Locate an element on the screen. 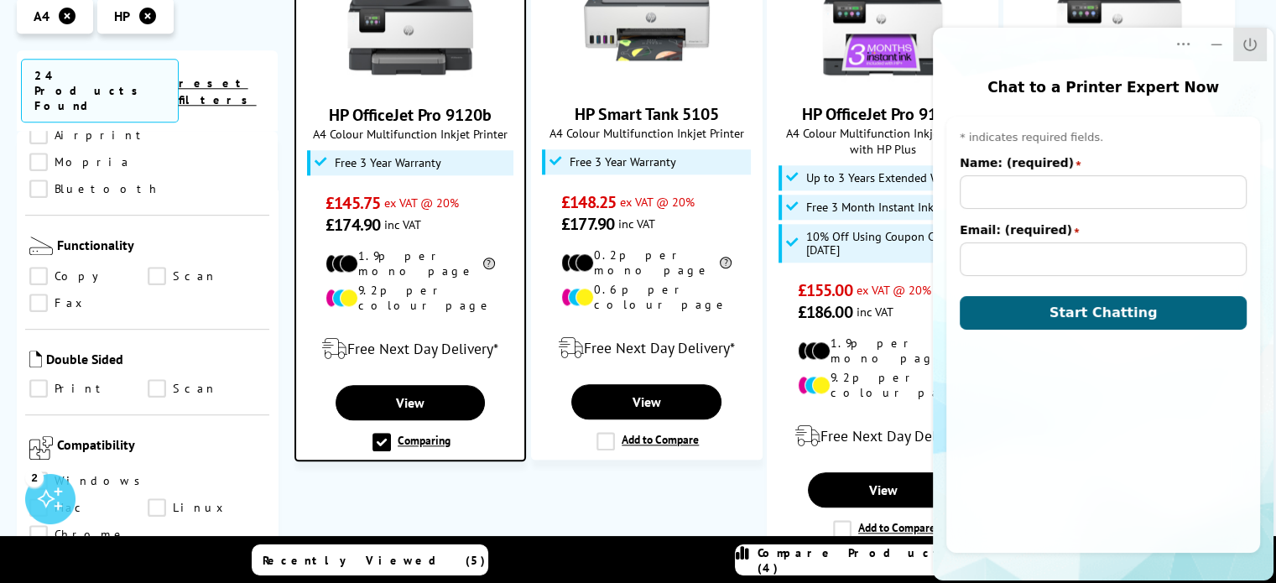 The width and height of the screenshot is (1276, 583). a: Fax is located at coordinates (88, 303).